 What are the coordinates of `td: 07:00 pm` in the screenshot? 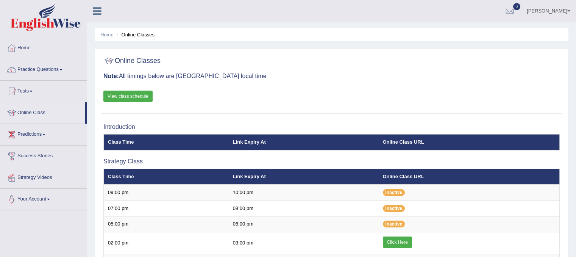 It's located at (166, 208).